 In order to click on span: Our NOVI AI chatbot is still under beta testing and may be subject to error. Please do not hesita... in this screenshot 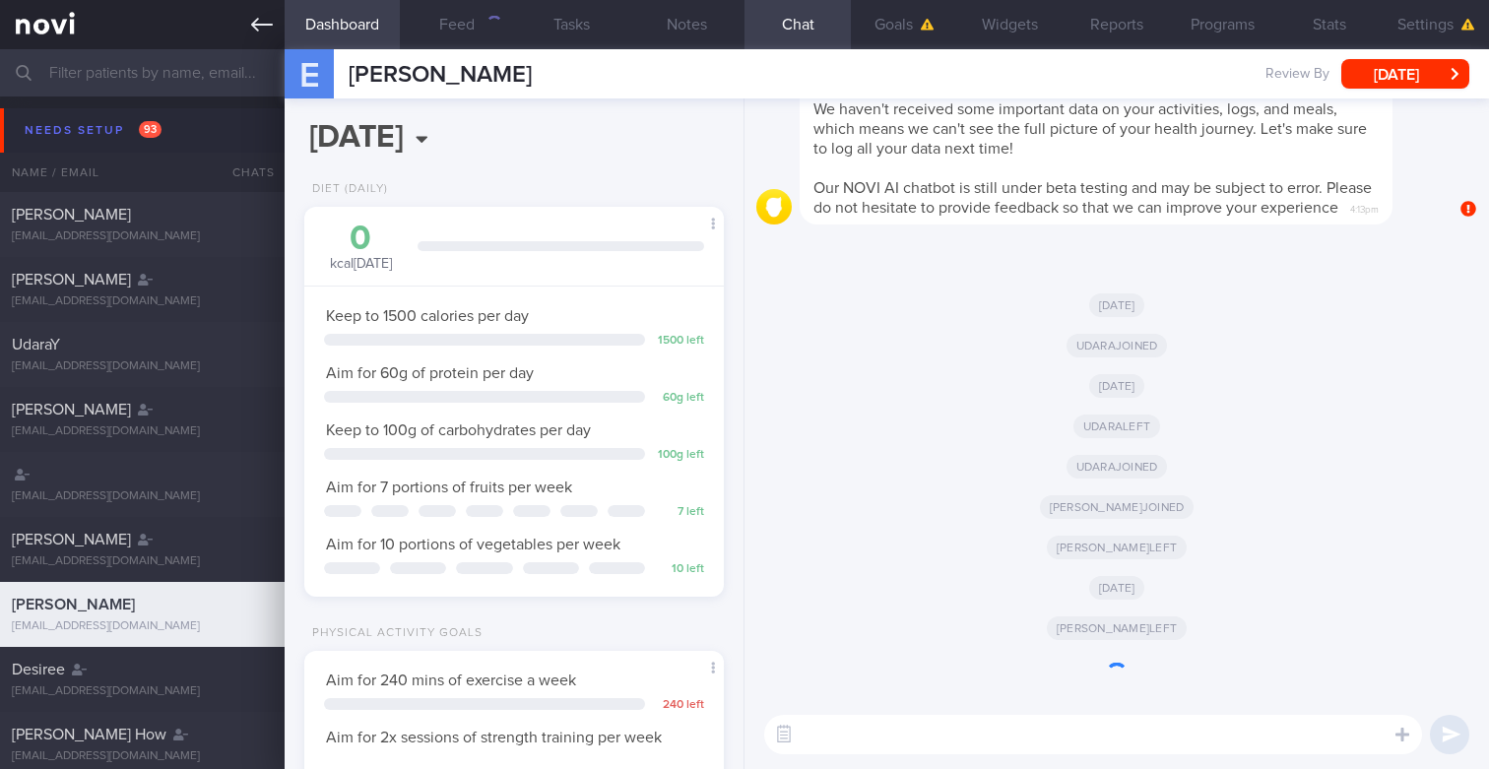, I will do `click(1092, 198)`.